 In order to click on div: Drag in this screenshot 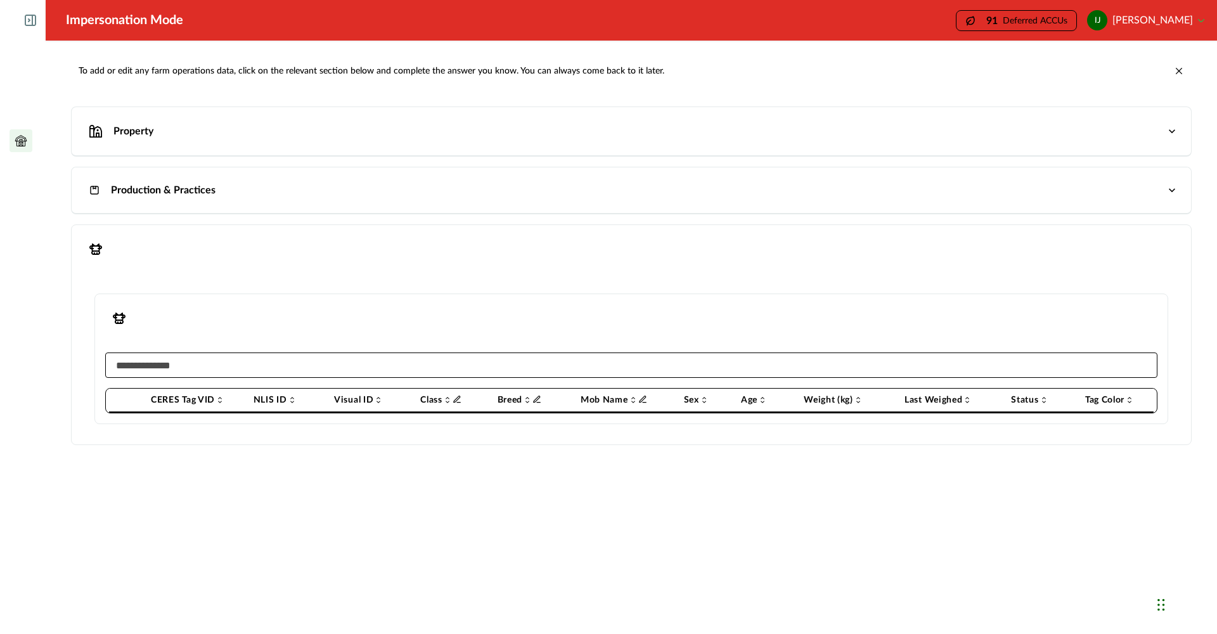, I will do `click(1161, 605)`.